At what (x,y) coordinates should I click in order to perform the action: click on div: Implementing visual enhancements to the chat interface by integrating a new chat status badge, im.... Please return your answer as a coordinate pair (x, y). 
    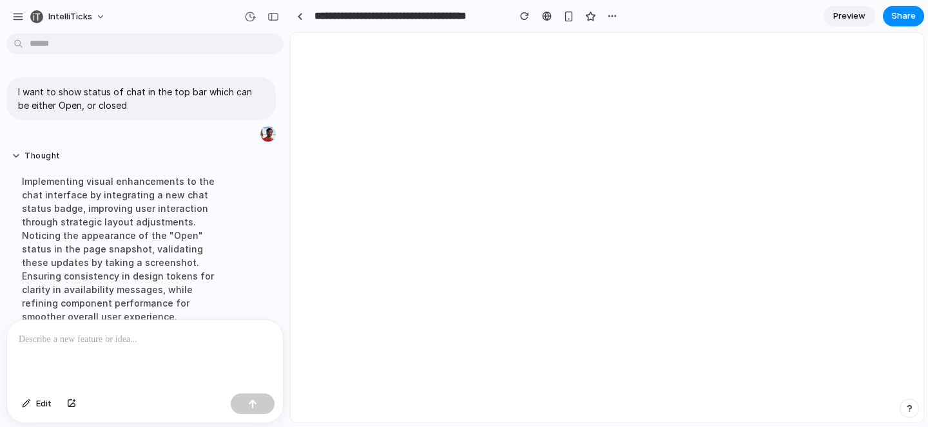
    Looking at the image, I should click on (119, 283).